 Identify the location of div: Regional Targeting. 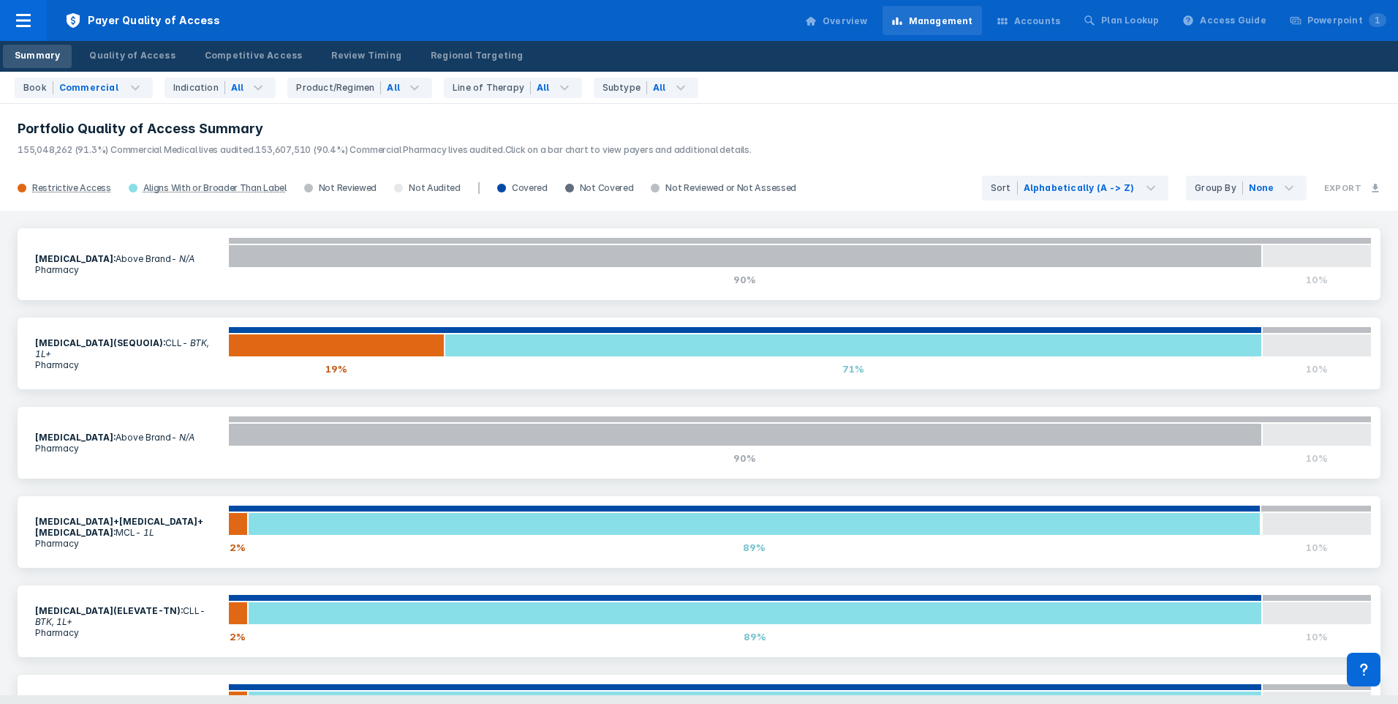
(477, 56).